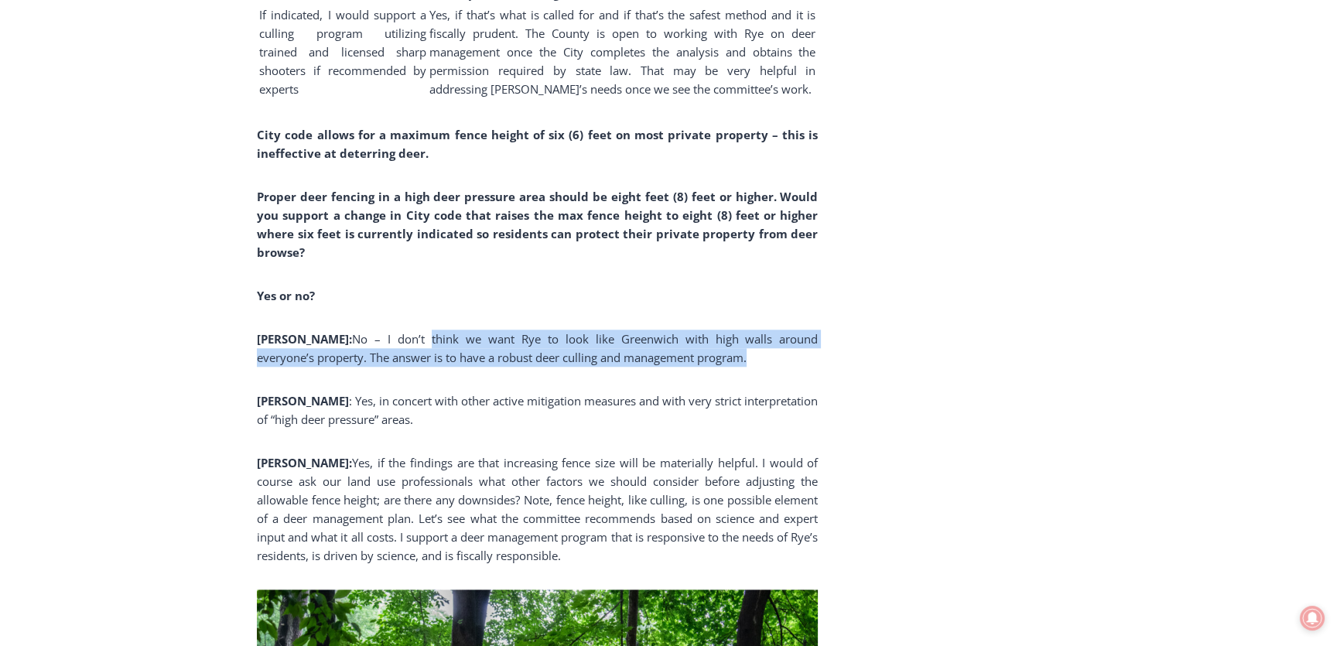 The width and height of the screenshot is (1340, 646). Describe the element at coordinates (343, 52) in the screenshot. I see `span: If indicated, I would support a culling program utilizing trained and licensed sharp shooters if ...` at that location.